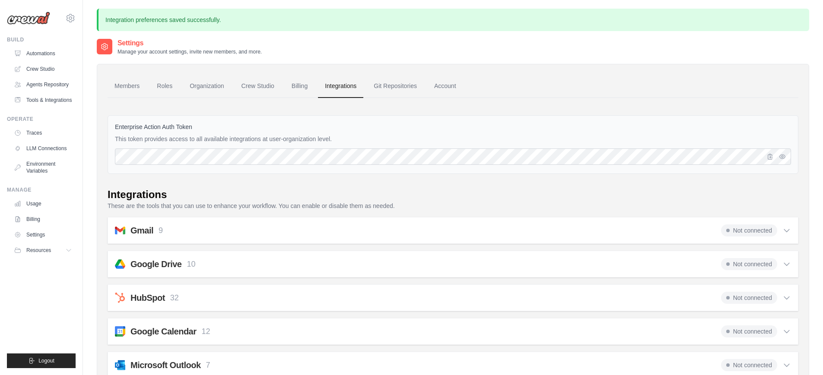 Image resolution: width=823 pixels, height=375 pixels. I want to click on a: Members, so click(127, 86).